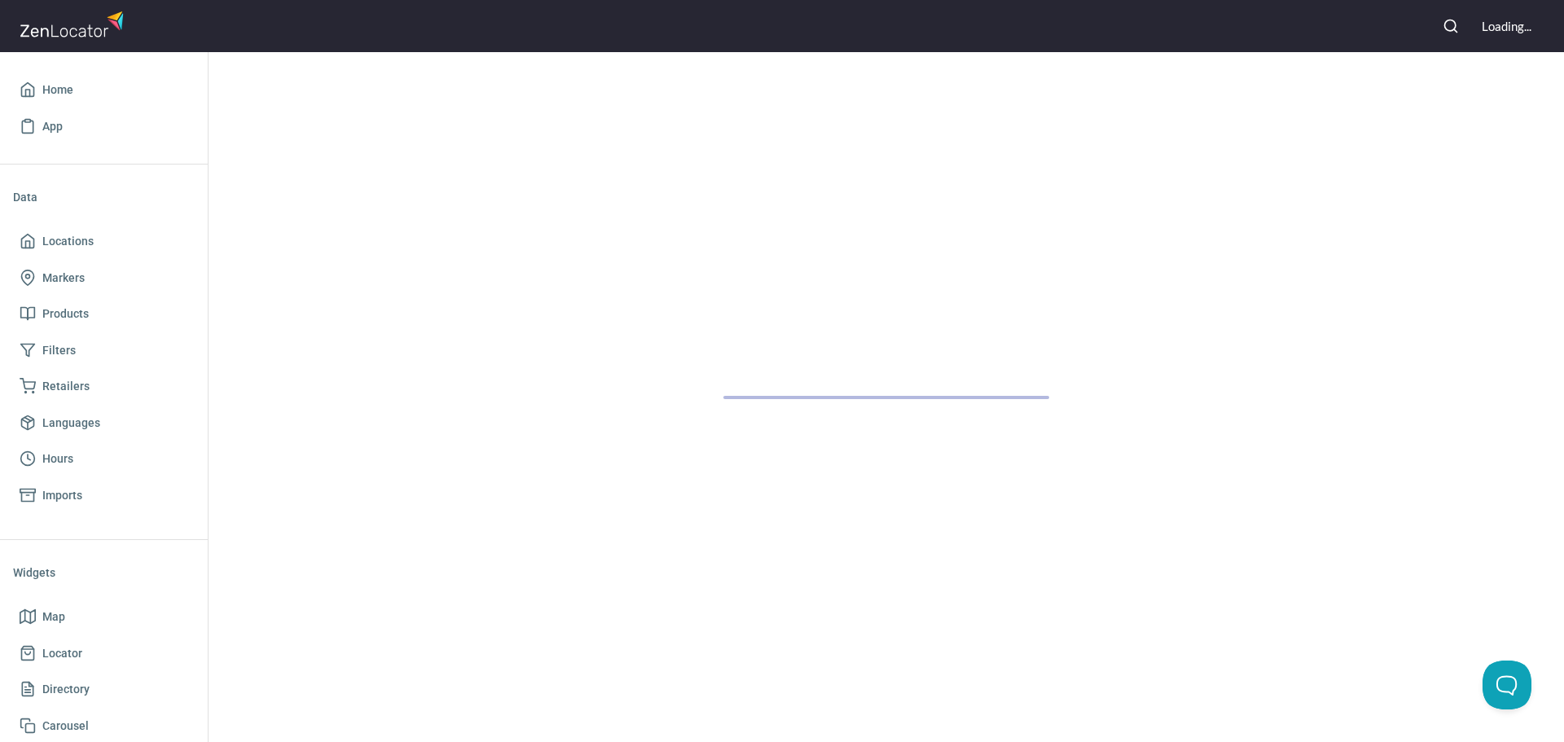  I want to click on span: Products, so click(65, 314).